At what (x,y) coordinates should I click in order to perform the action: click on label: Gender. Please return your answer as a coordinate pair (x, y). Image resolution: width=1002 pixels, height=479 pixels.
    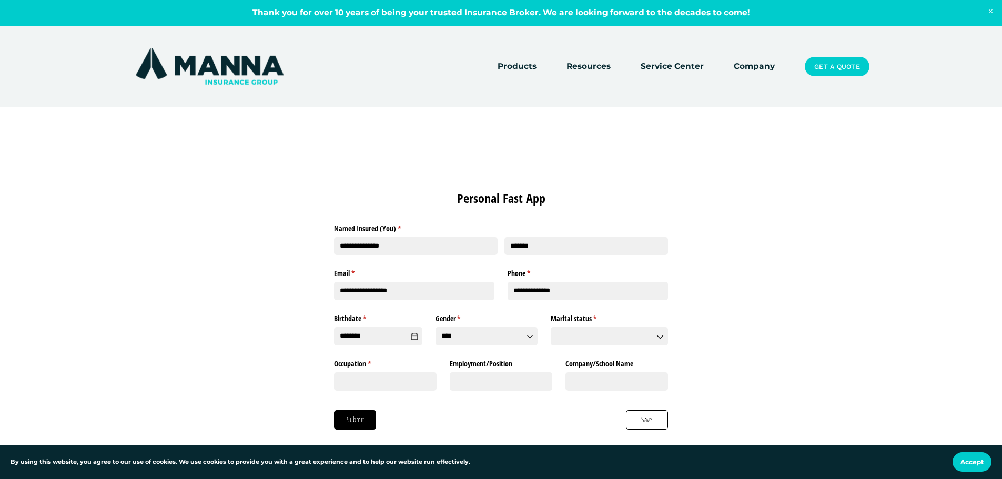
    Looking at the image, I should click on (487, 317).